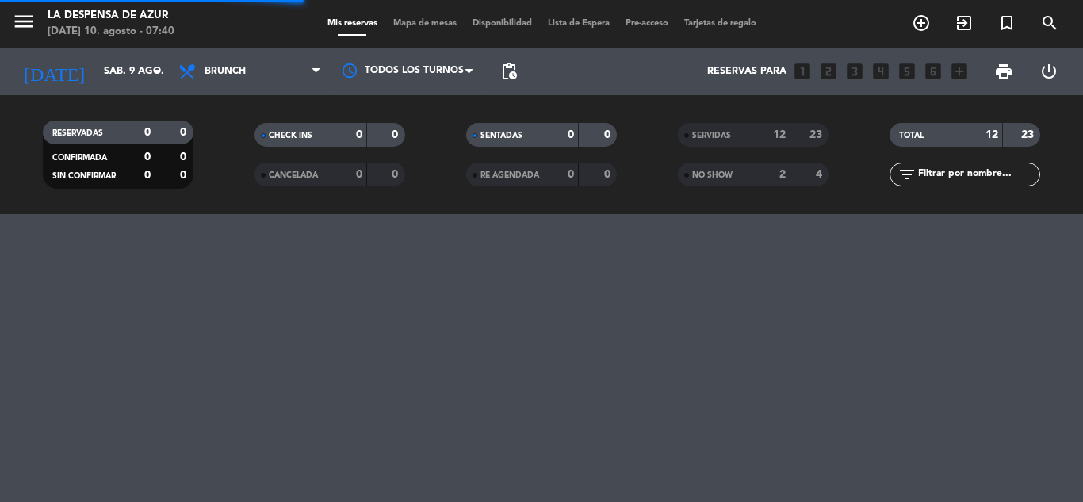 The image size is (1083, 502). Describe the element at coordinates (959, 71) in the screenshot. I see `i: add_box` at that location.